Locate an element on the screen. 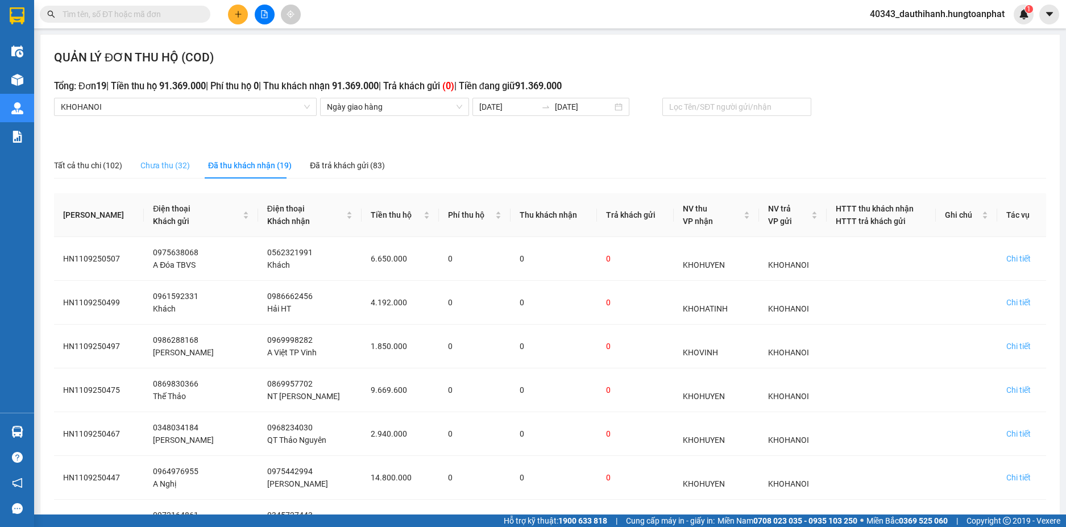 This screenshot has height=527, width=1066. sup: 1 is located at coordinates (1029, 9).